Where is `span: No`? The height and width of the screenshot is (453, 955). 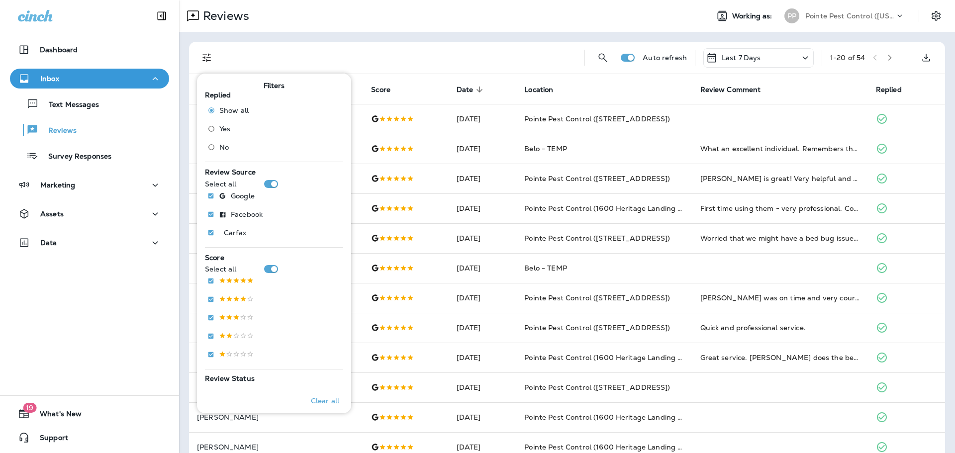 span: No is located at coordinates (224, 147).